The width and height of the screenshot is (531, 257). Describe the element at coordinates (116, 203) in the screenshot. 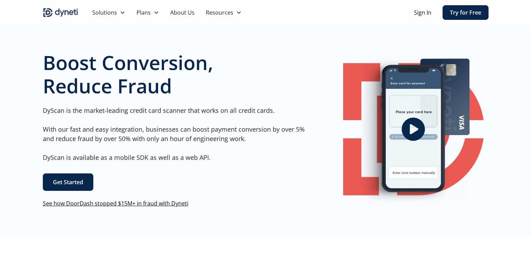

I see `a: See how DoorDash stopped $15M+ in fraud with Dyneti` at that location.